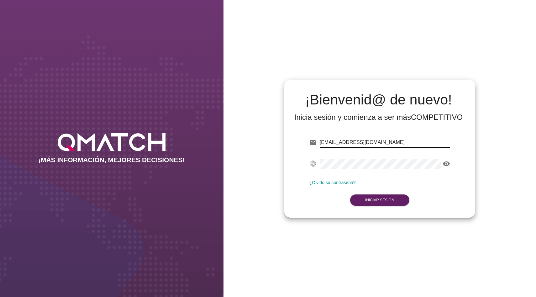 The width and height of the screenshot is (536, 297). Describe the element at coordinates (333, 182) in the screenshot. I see `a: ¿Olvidó su contraseña?` at that location.